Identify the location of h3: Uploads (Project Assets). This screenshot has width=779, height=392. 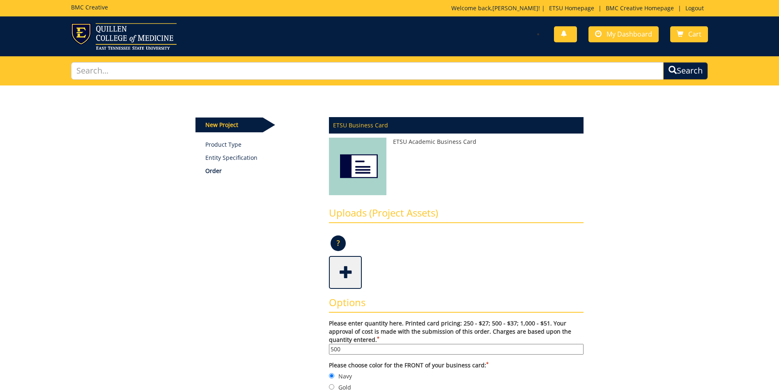
(456, 215).